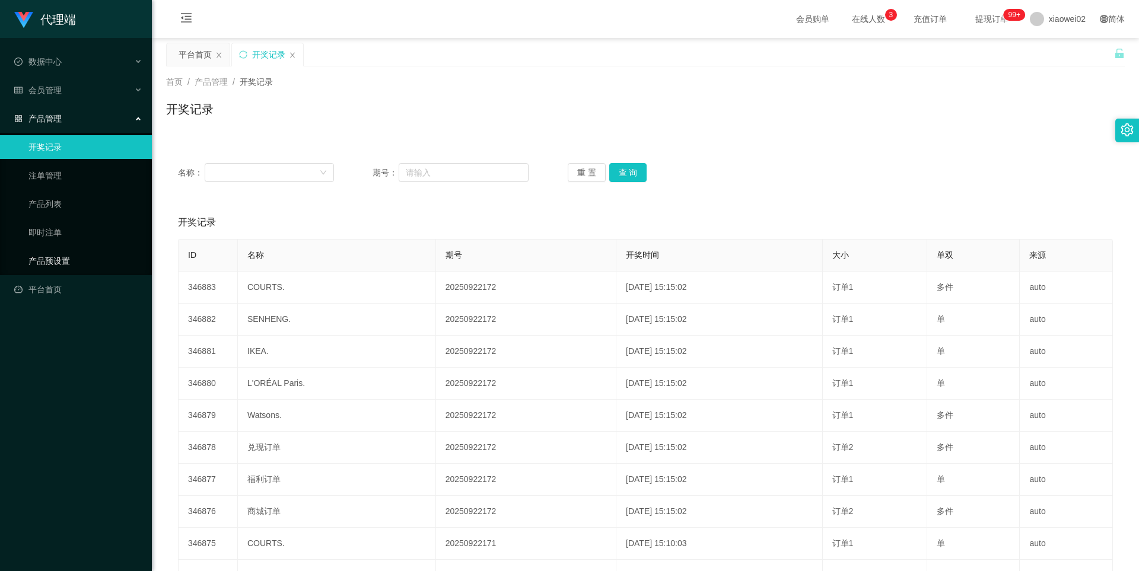 Image resolution: width=1139 pixels, height=571 pixels. Describe the element at coordinates (208, 448) in the screenshot. I see `td: 346878` at that location.